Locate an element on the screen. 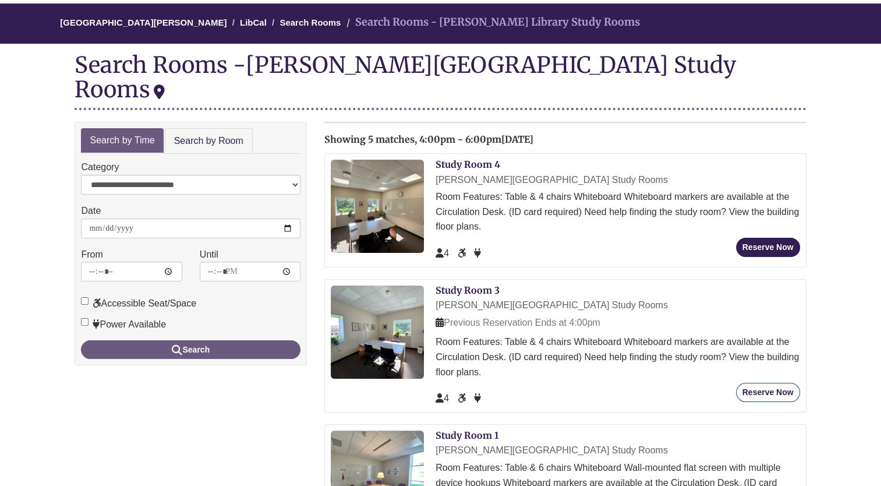  label: Power Available is located at coordinates (123, 324).